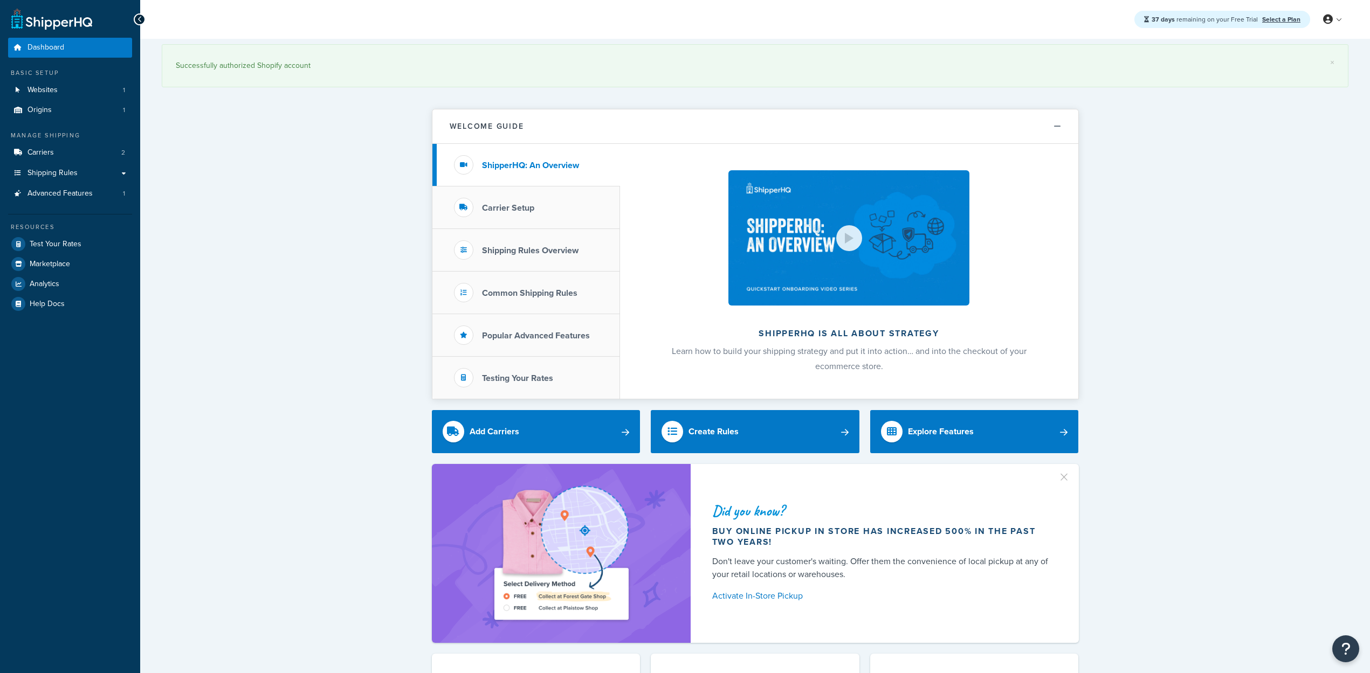  Describe the element at coordinates (487, 126) in the screenshot. I see `h2: Welcome Guide` at that location.